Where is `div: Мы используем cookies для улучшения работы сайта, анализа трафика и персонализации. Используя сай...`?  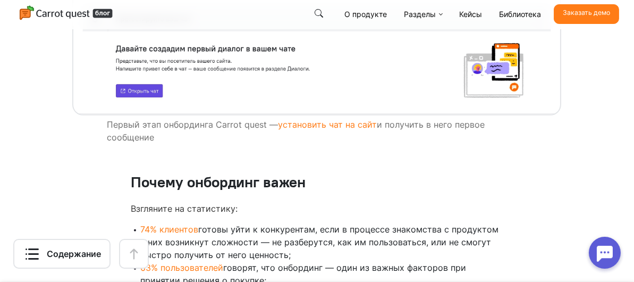
div: Мы используем cookies для улучшения работы сайта, анализа трафика и персонализации. Используя сай... is located at coordinates (284, 21).